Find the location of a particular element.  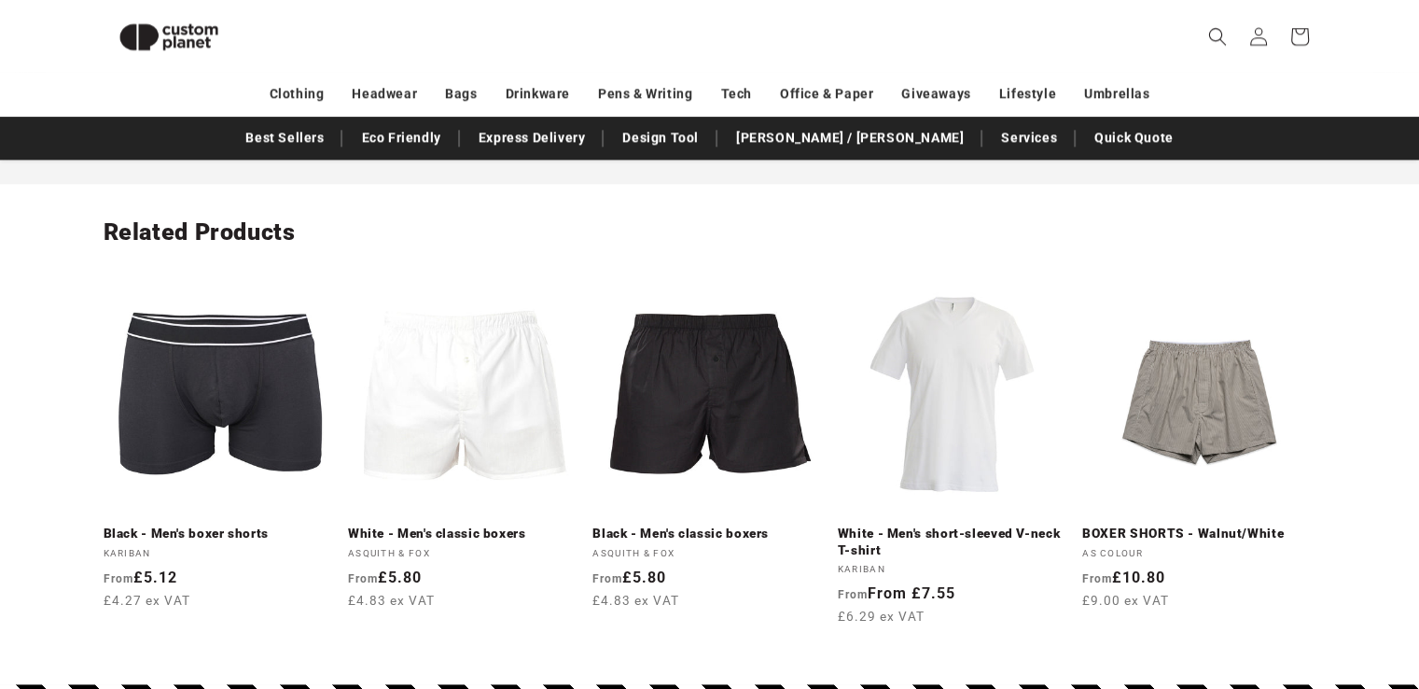

a: Design Tool is located at coordinates (661, 137).